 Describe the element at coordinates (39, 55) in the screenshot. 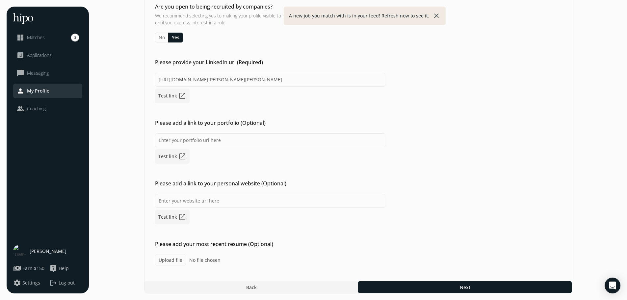

I see `span: Applications` at that location.